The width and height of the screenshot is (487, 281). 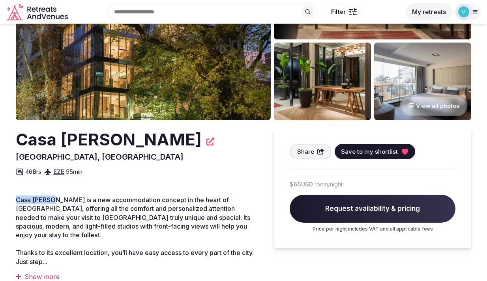 What do you see at coordinates (433, 106) in the screenshot?
I see `button: View all photos` at bounding box center [433, 106].